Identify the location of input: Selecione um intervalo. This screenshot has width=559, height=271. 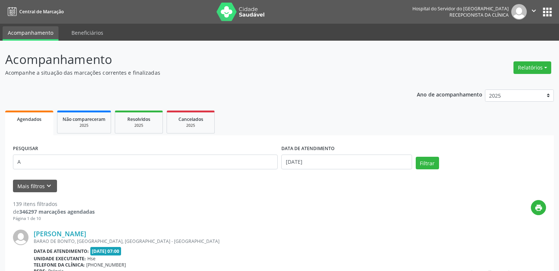
(347, 162).